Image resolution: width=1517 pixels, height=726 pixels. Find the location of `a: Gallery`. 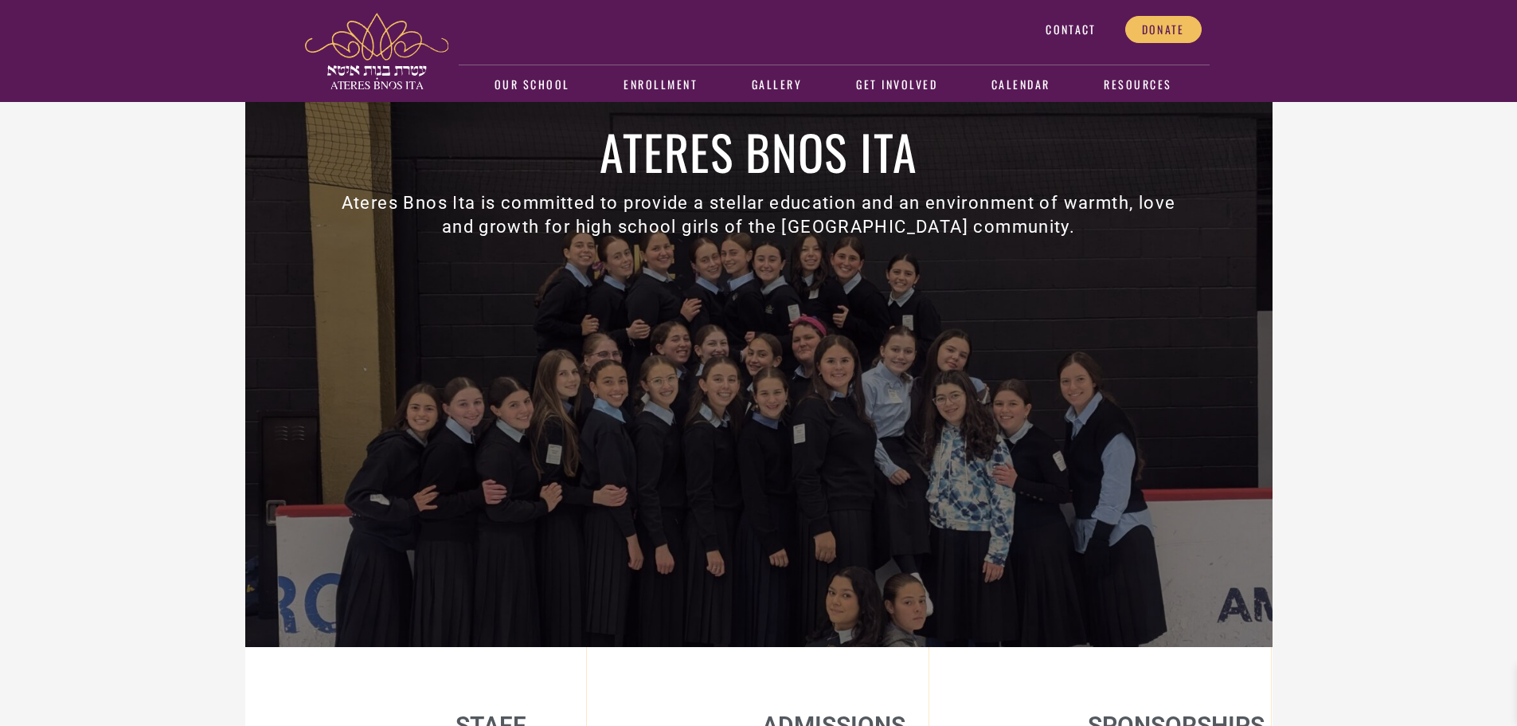

a: Gallery is located at coordinates (777, 85).